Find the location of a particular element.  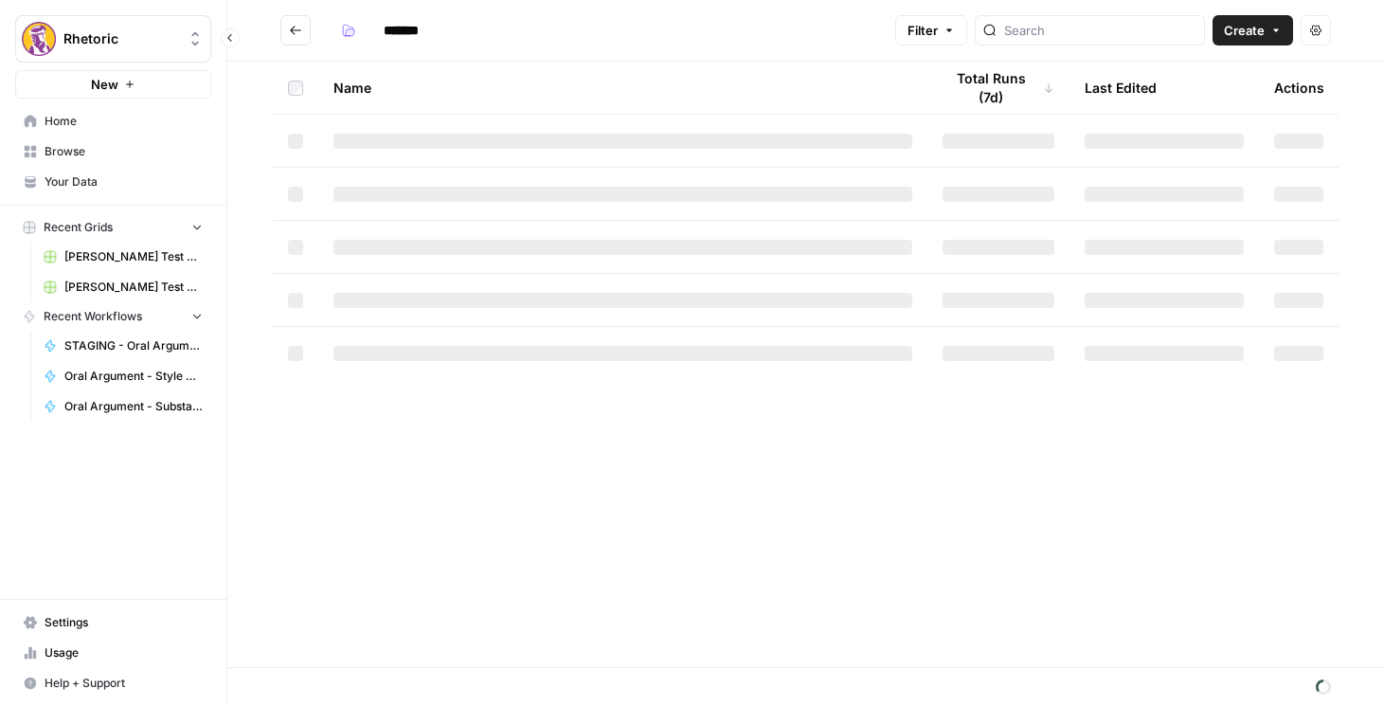

span: STAGING - Oral Argument - Substance Grading (AIO) is located at coordinates (134, 346).